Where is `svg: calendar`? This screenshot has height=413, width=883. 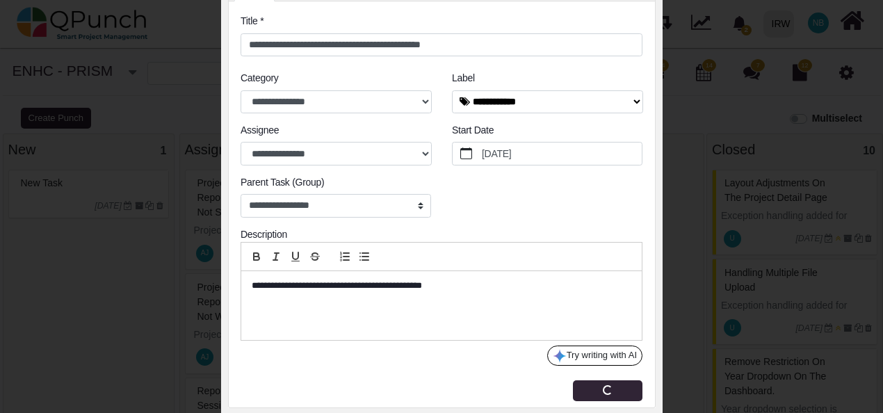
svg: calendar is located at coordinates (467, 154).